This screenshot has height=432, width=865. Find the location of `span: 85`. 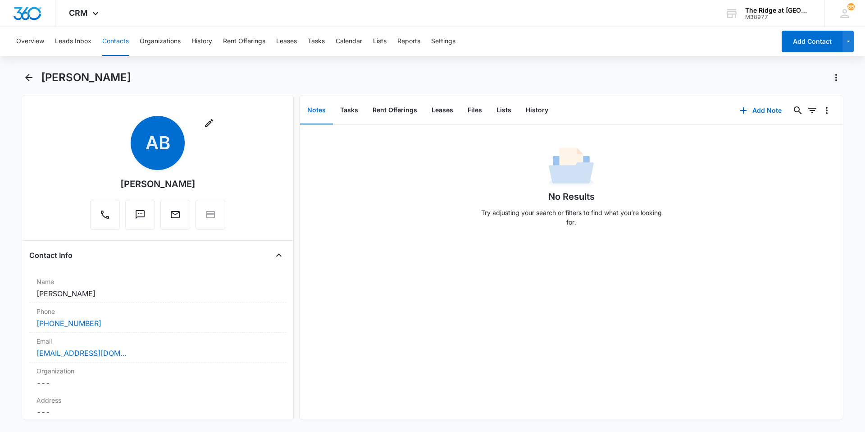

span: 85 is located at coordinates (851, 7).